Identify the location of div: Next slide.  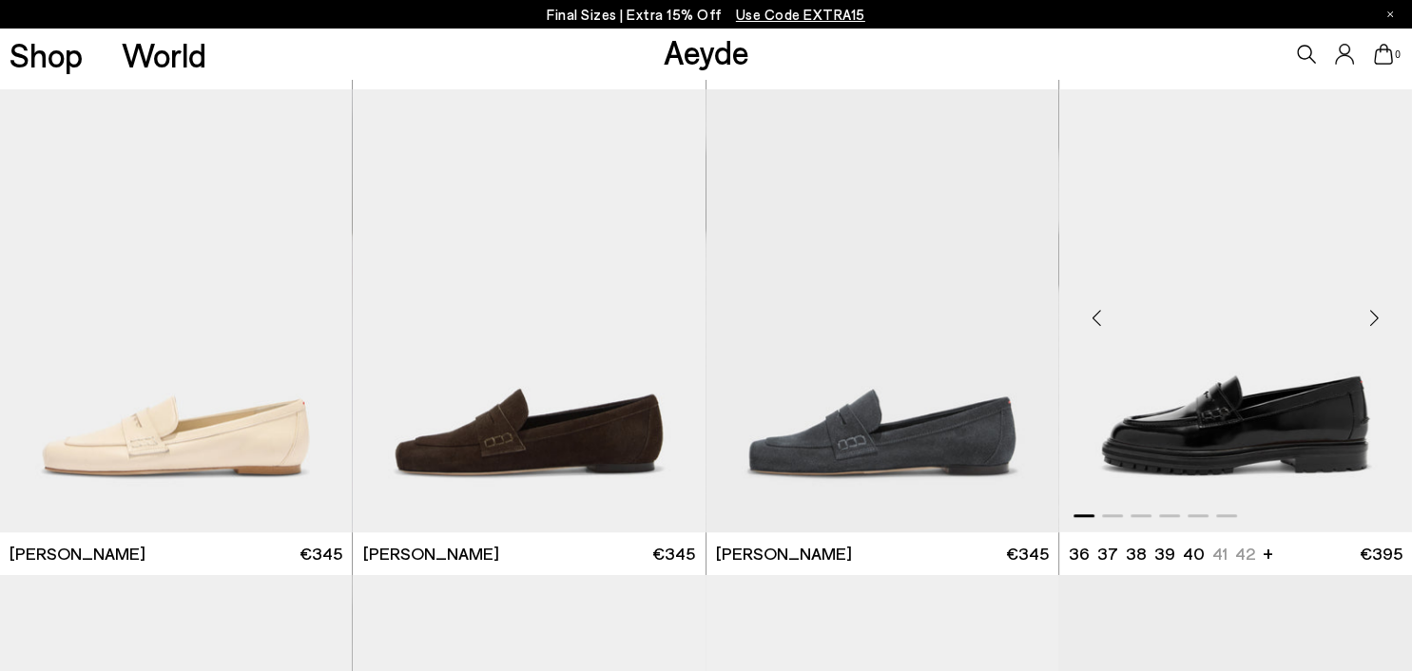
(1374, 319).